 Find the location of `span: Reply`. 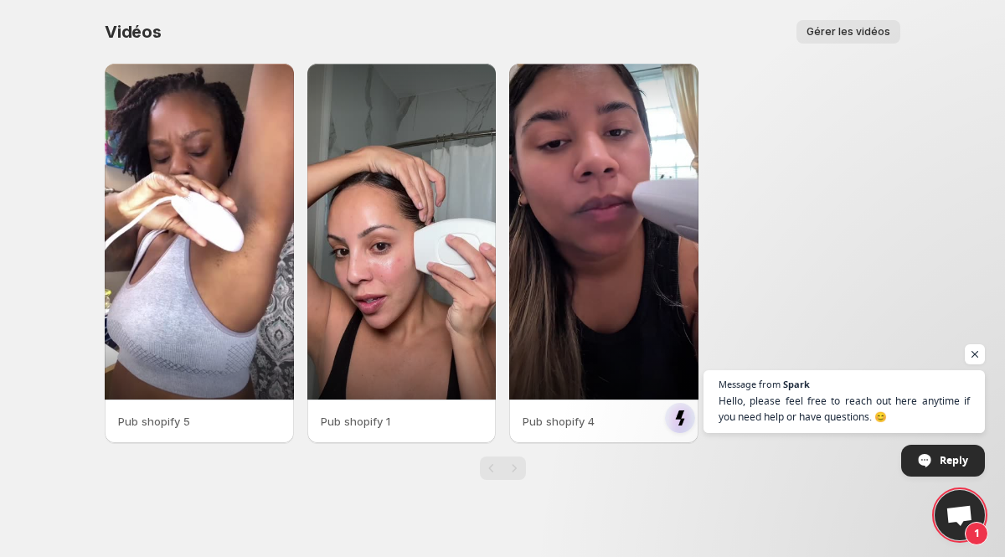

span: Reply is located at coordinates (954, 460).